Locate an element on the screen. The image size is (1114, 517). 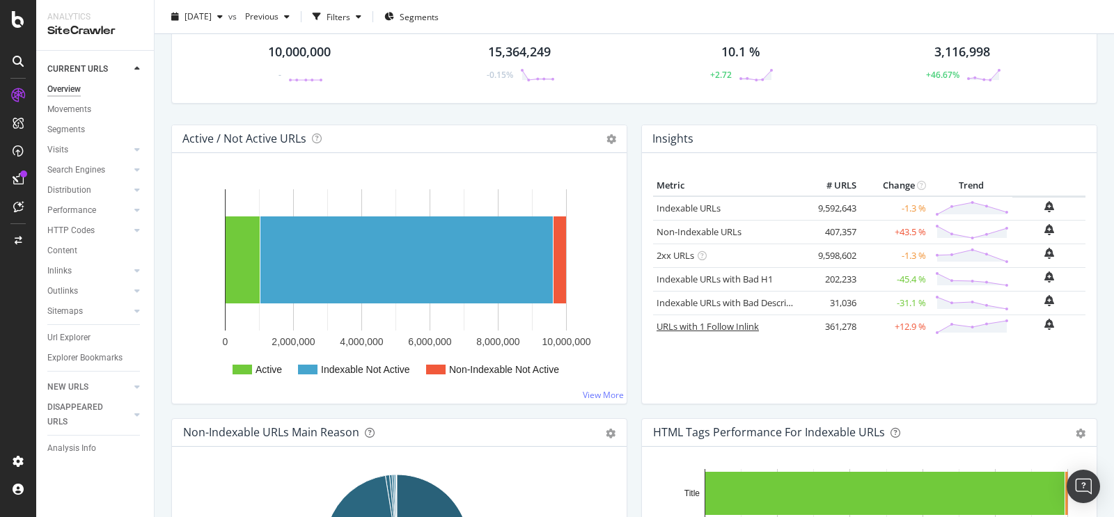
text: 2,000,000 is located at coordinates (293, 342).